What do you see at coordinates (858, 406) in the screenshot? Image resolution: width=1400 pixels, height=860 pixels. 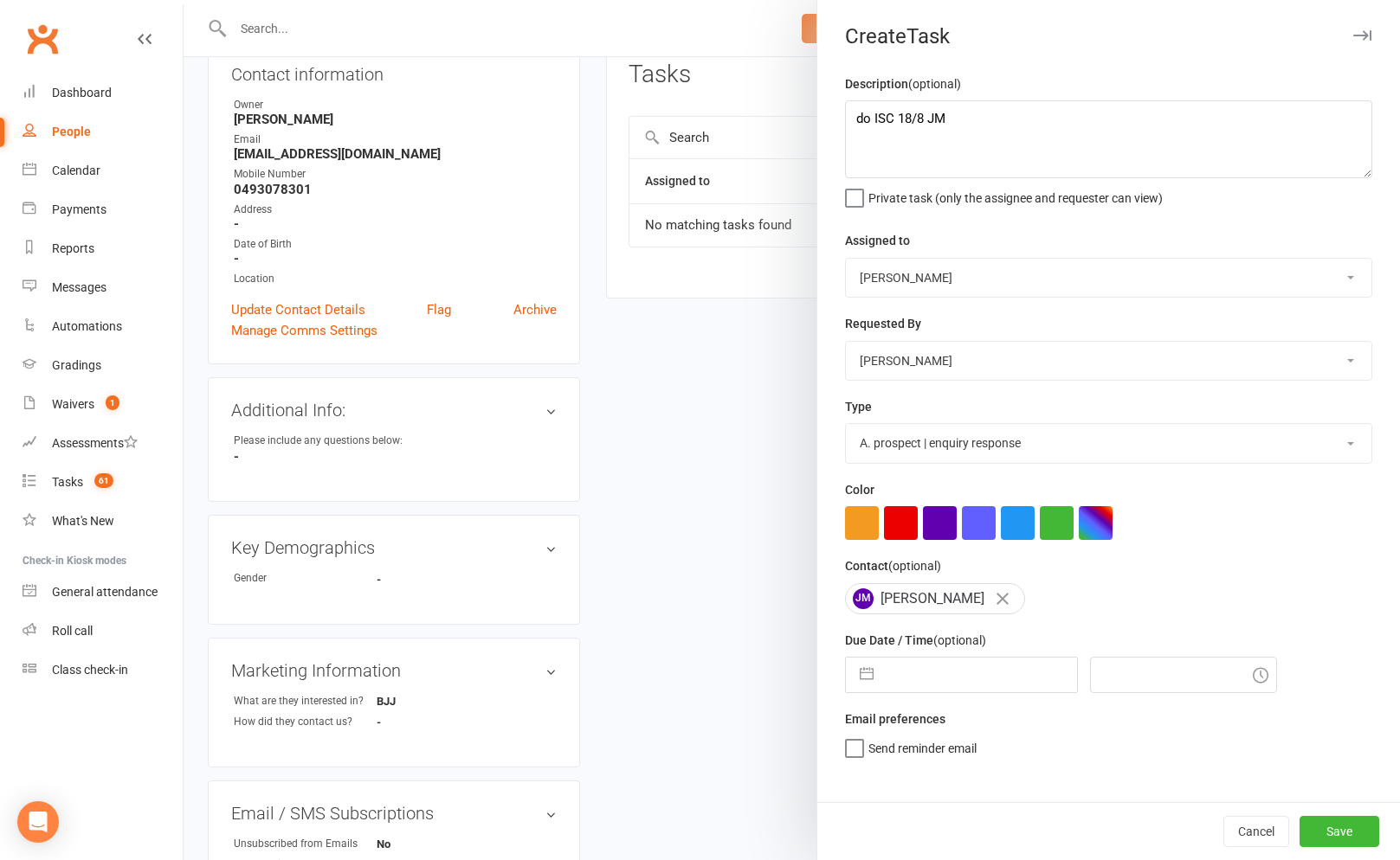 I see `label: Type` at bounding box center [858, 406].